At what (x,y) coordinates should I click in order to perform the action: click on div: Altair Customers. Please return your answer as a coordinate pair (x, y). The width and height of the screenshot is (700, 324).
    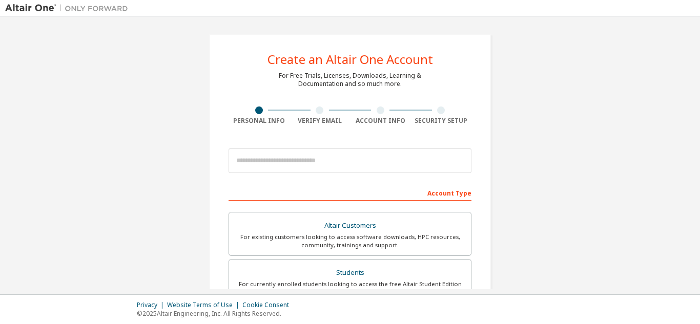
    Looking at the image, I should click on (350, 226).